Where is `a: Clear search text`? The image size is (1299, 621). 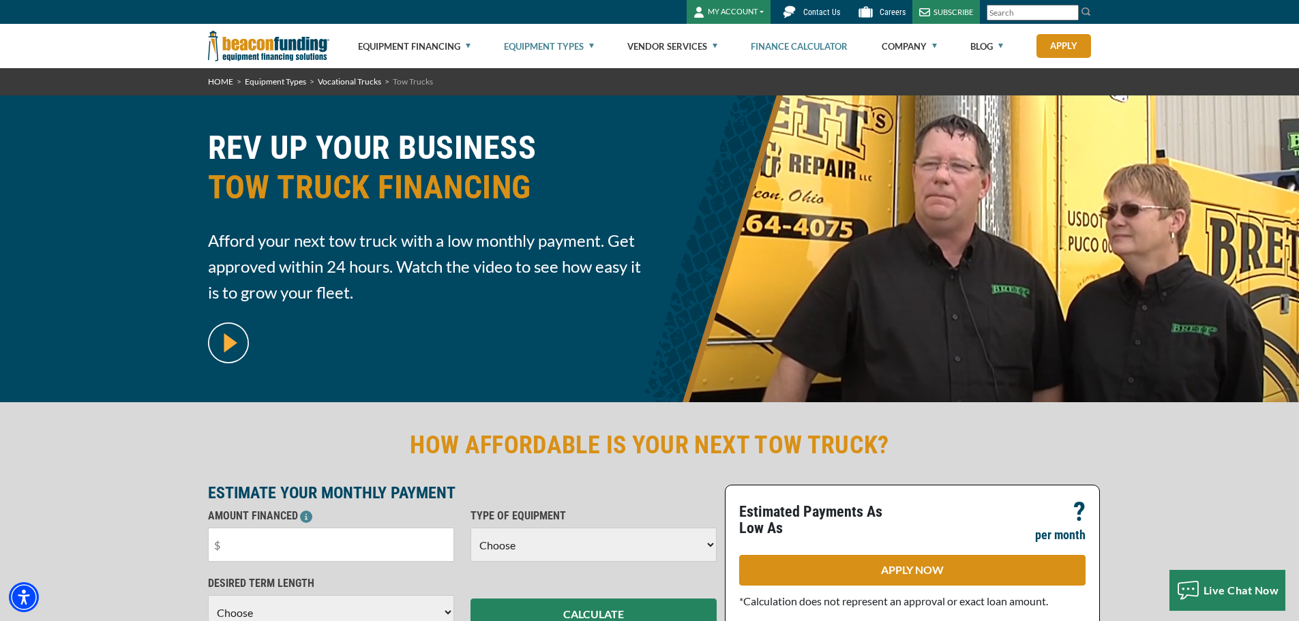 a: Clear search text is located at coordinates (1069, 13).